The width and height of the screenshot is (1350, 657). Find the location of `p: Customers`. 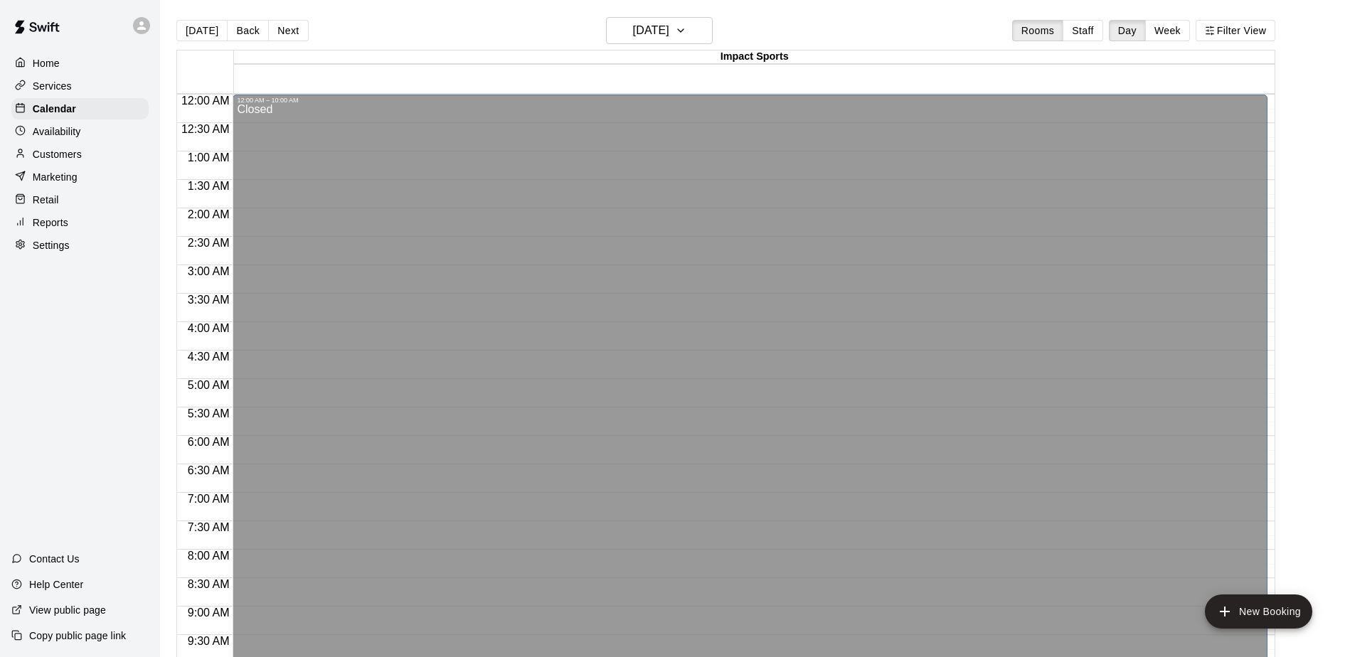

p: Customers is located at coordinates (57, 154).